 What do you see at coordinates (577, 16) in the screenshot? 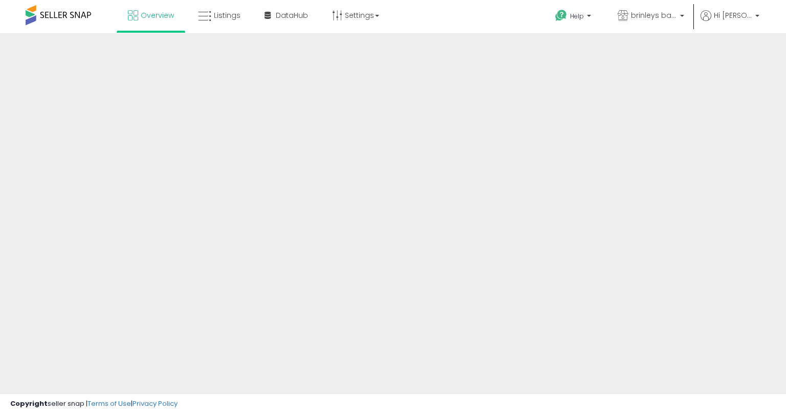
I see `span: Help` at bounding box center [577, 16].